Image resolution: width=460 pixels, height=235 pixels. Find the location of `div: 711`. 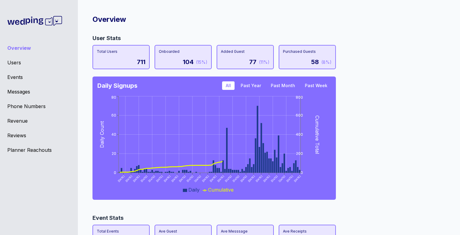

div: 711 is located at coordinates (141, 62).